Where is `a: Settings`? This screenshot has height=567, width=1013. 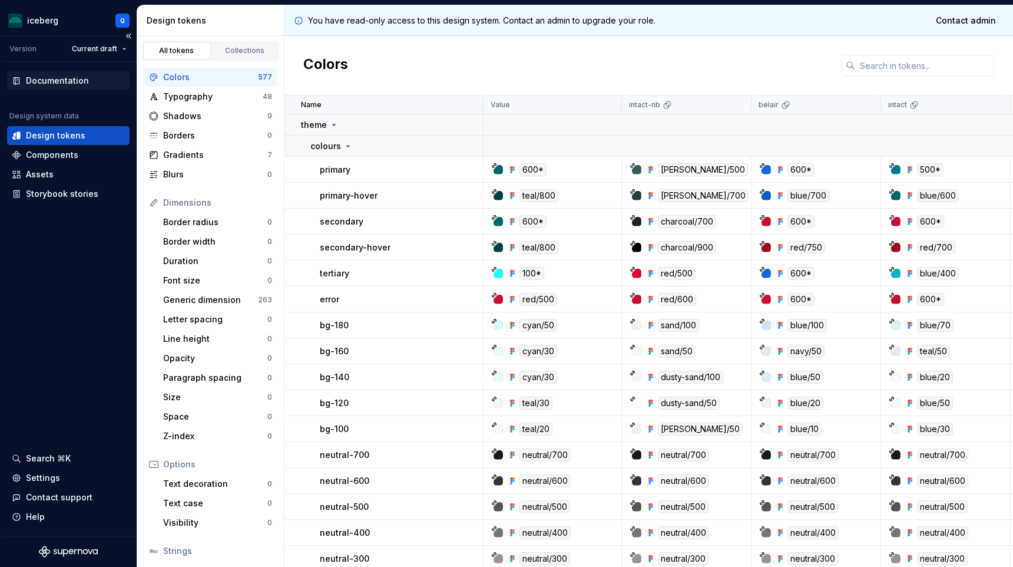
a: Settings is located at coordinates (68, 478).